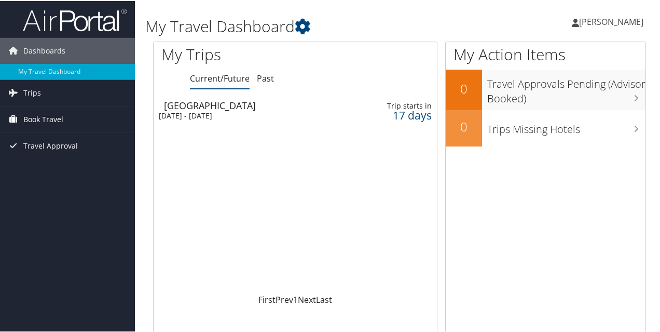  I want to click on a: Next, so click(307, 298).